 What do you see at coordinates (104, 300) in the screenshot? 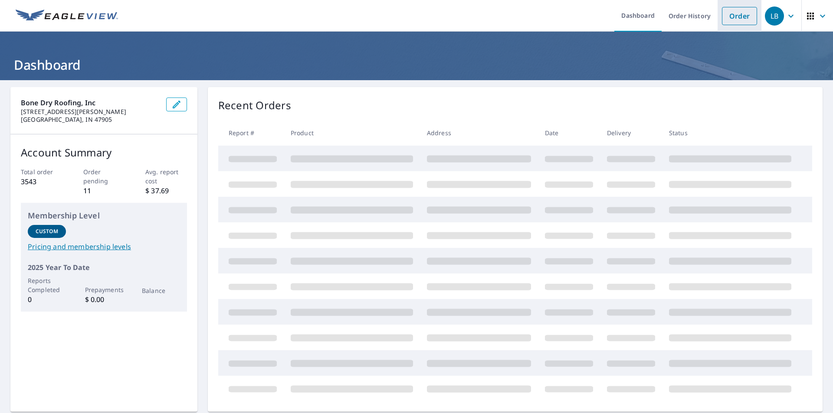
I see `p: $ 0.00` at bounding box center [104, 300].